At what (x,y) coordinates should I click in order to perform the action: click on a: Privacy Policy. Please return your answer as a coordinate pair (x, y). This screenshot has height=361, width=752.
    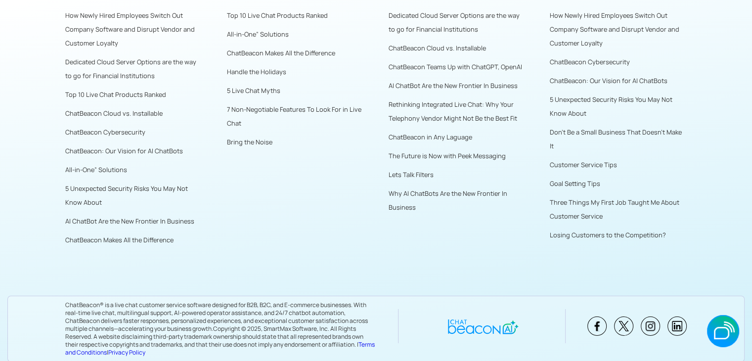
    Looking at the image, I should click on (126, 352).